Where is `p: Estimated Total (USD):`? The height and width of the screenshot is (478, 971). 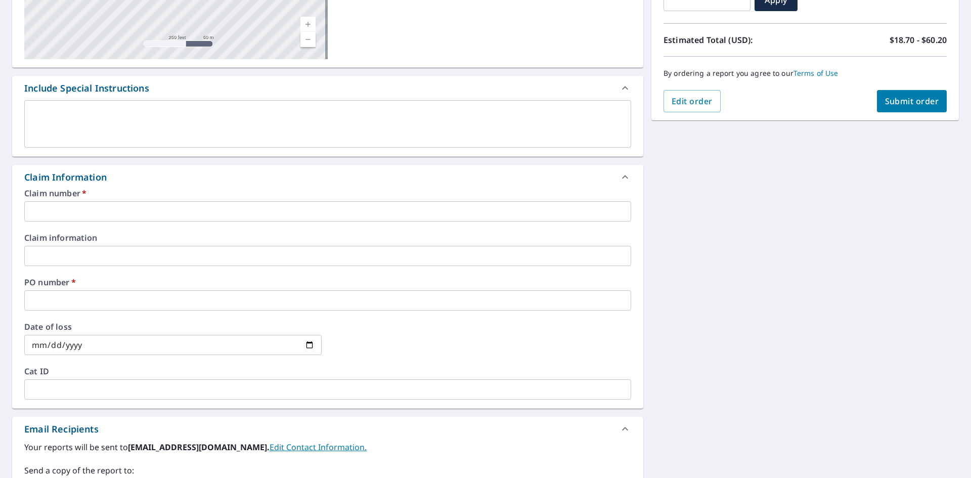 p: Estimated Total (USD): is located at coordinates (734, 40).